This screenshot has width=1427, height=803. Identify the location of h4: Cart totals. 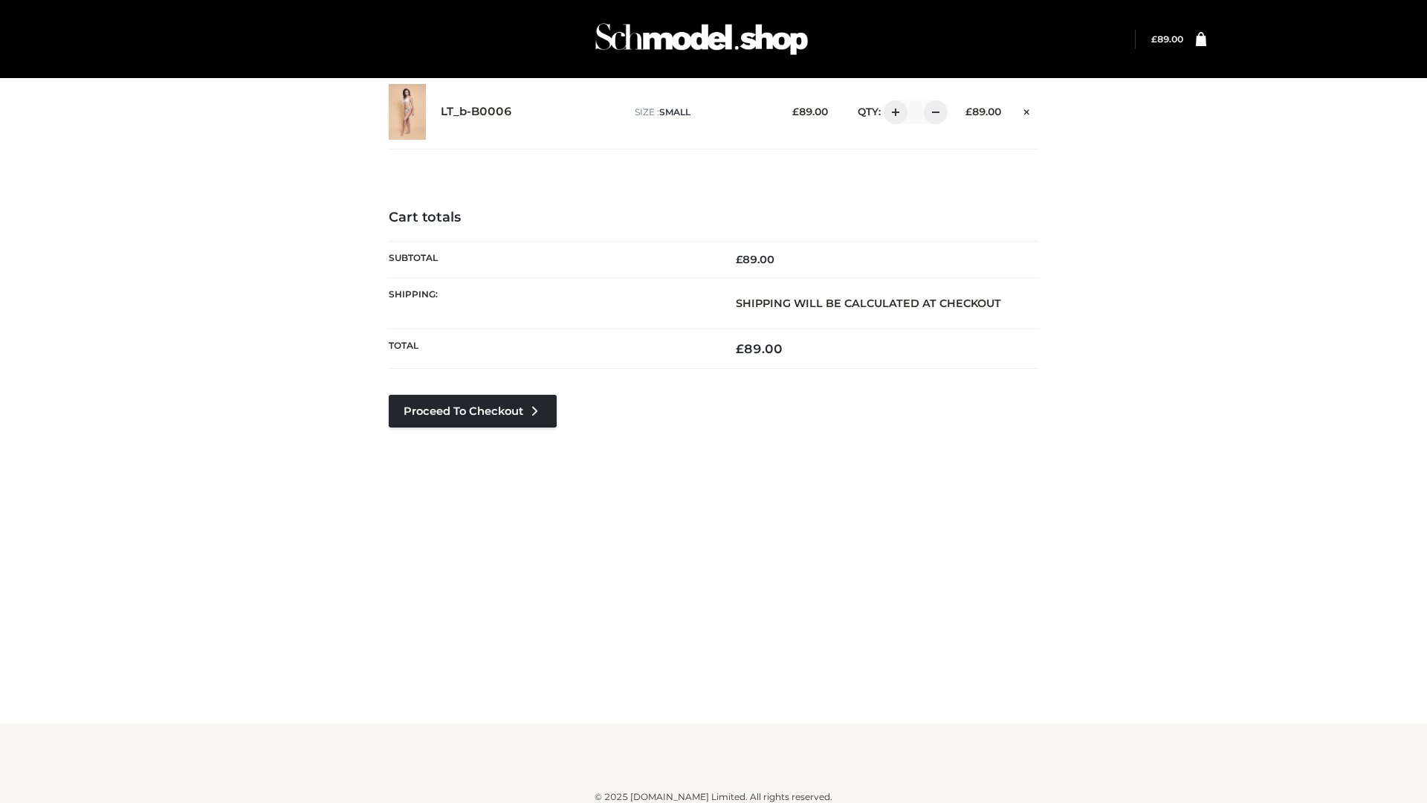
(714, 218).